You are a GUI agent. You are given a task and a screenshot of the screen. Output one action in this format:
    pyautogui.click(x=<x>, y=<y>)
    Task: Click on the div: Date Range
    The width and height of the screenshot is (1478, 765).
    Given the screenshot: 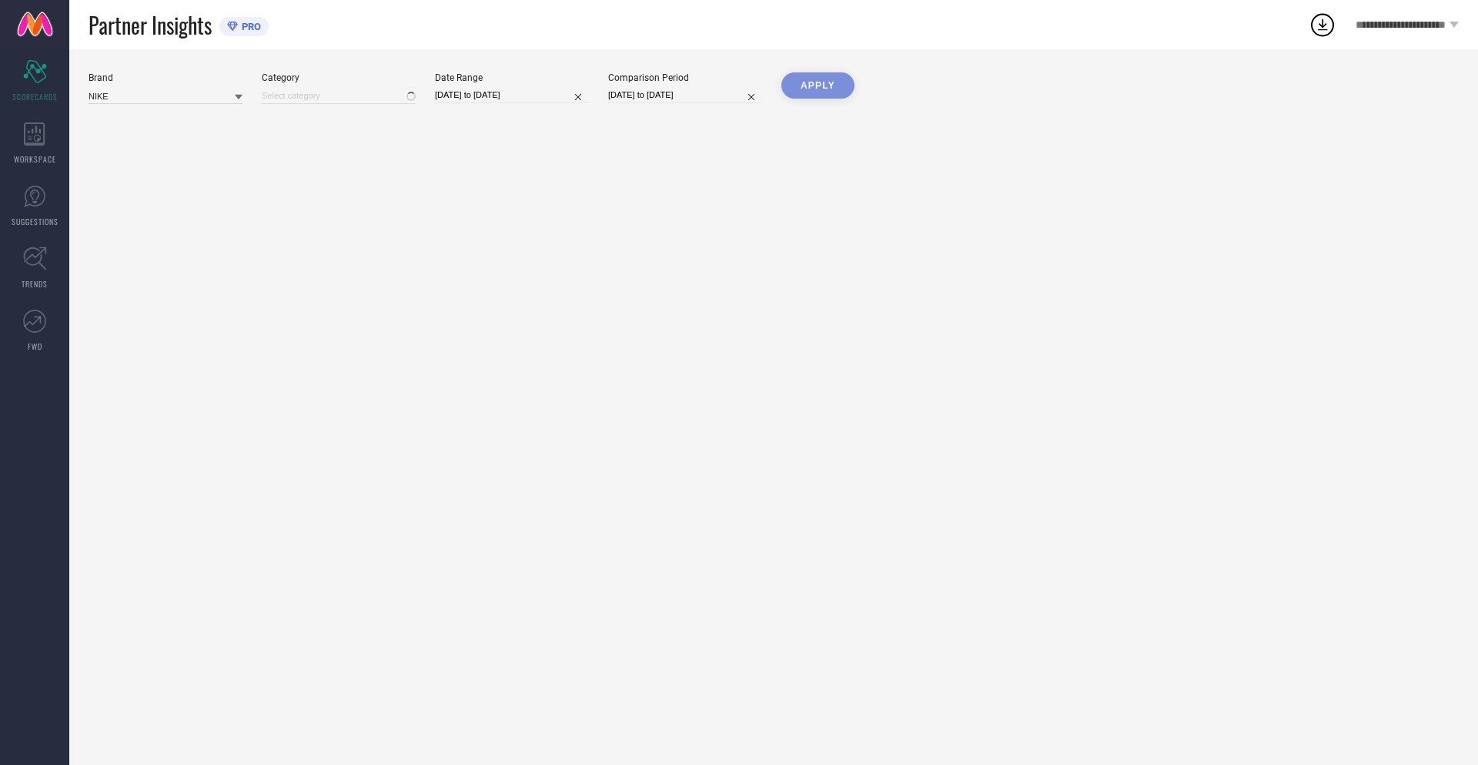 What is the action you would take?
    pyautogui.click(x=512, y=78)
    